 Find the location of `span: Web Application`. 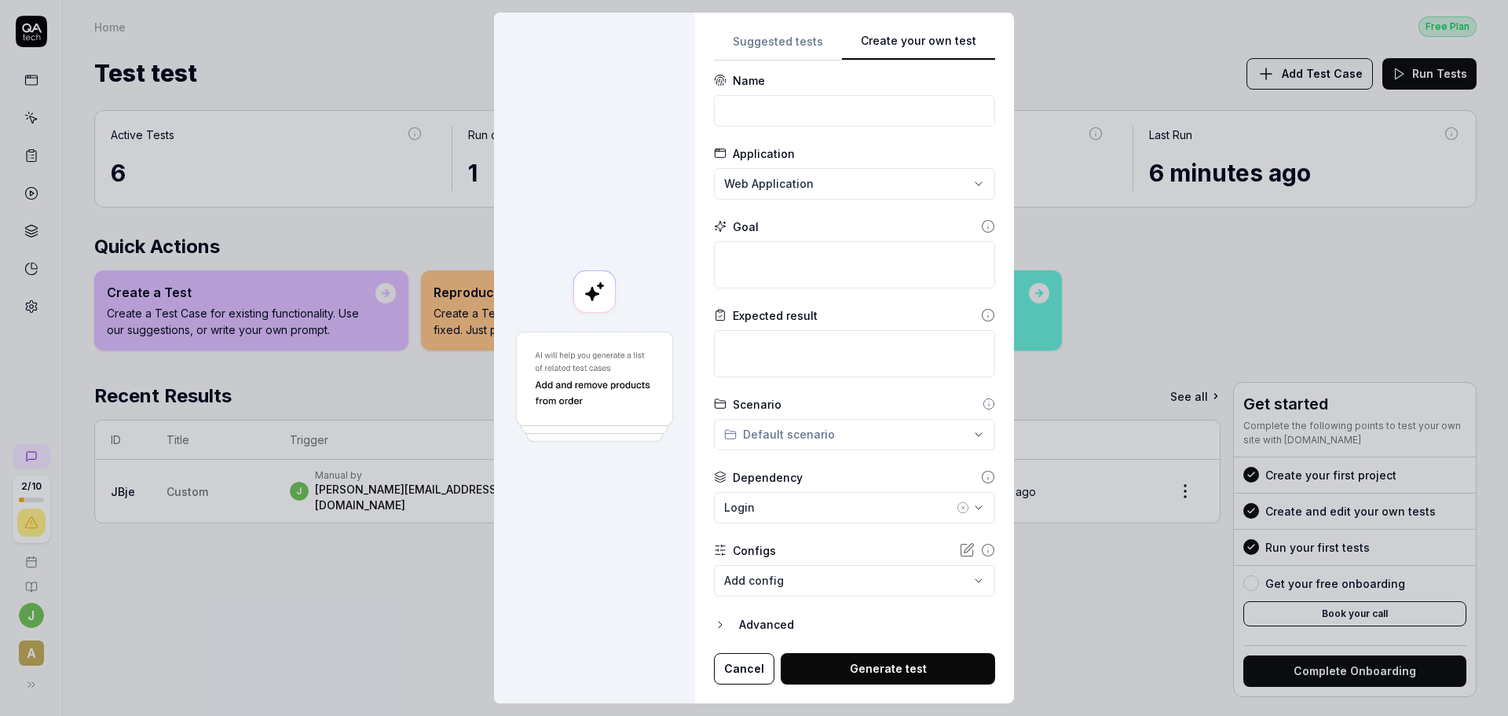

span: Web Application is located at coordinates (769, 183).